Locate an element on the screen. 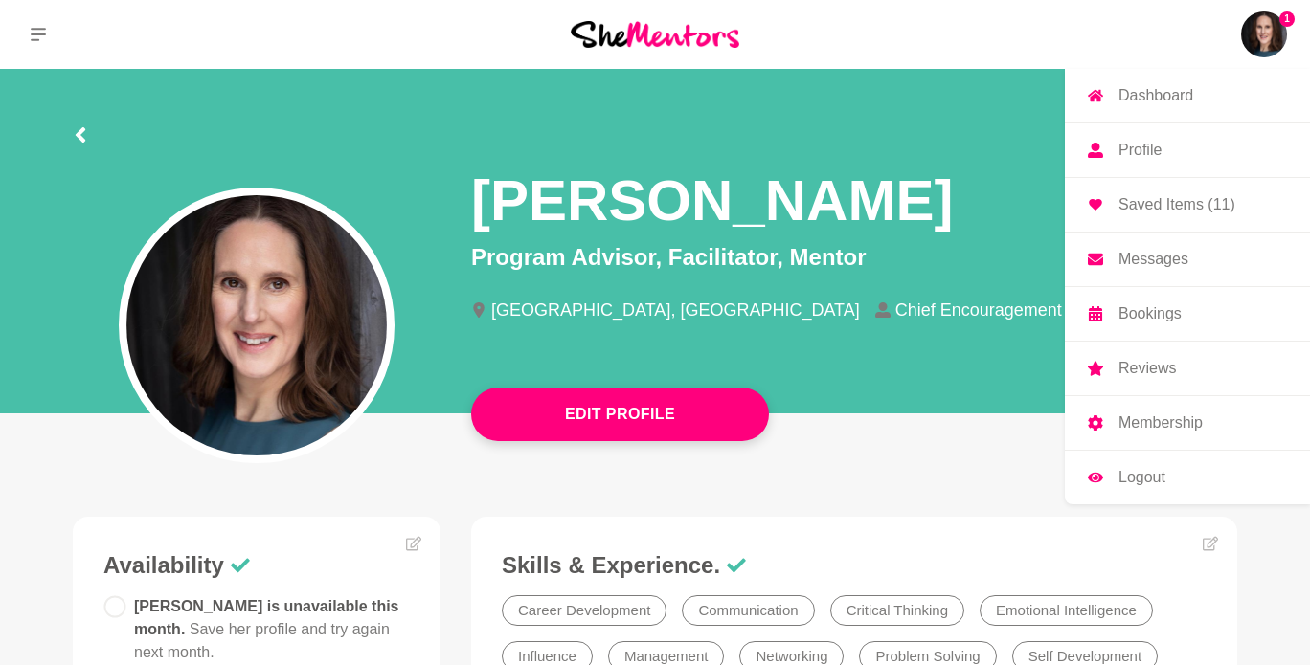 Image resolution: width=1310 pixels, height=665 pixels. p: Membership is located at coordinates (1160, 423).